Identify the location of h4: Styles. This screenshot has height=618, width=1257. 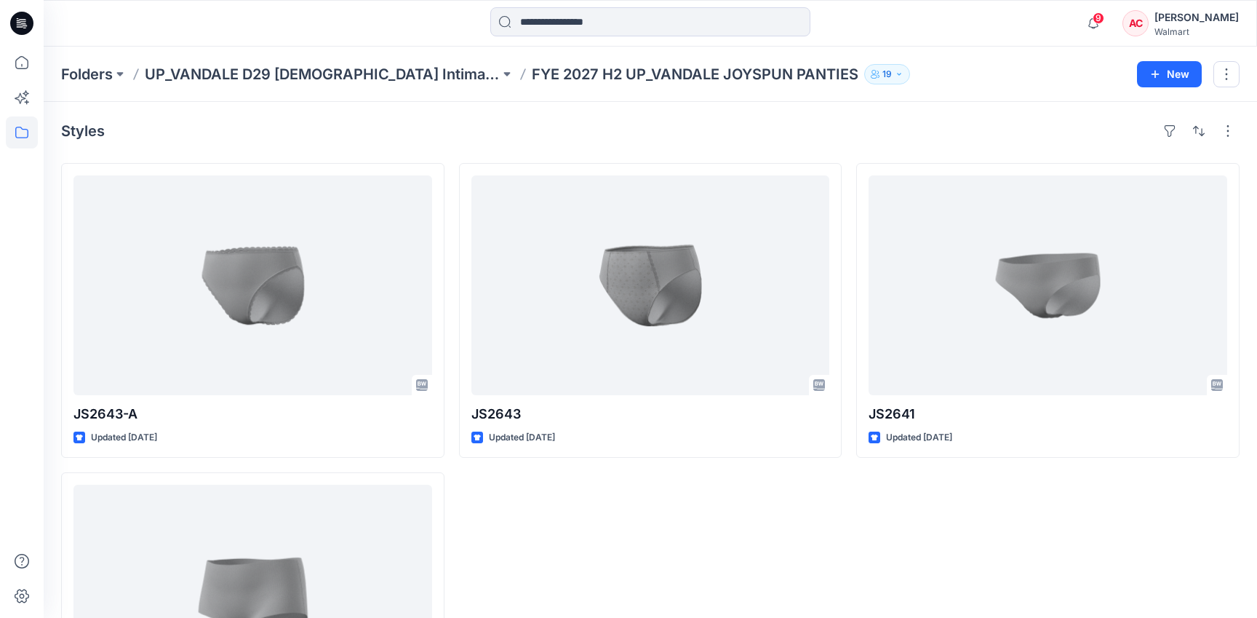
(83, 131).